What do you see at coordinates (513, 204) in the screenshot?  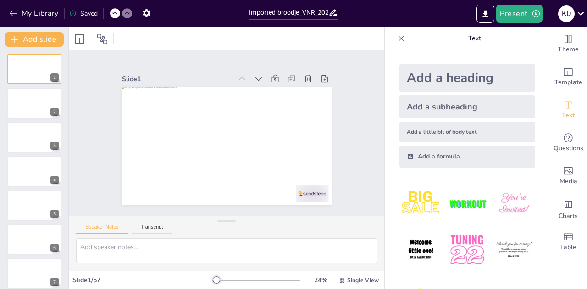 I see `img: 3.jpeg` at bounding box center [513, 204].